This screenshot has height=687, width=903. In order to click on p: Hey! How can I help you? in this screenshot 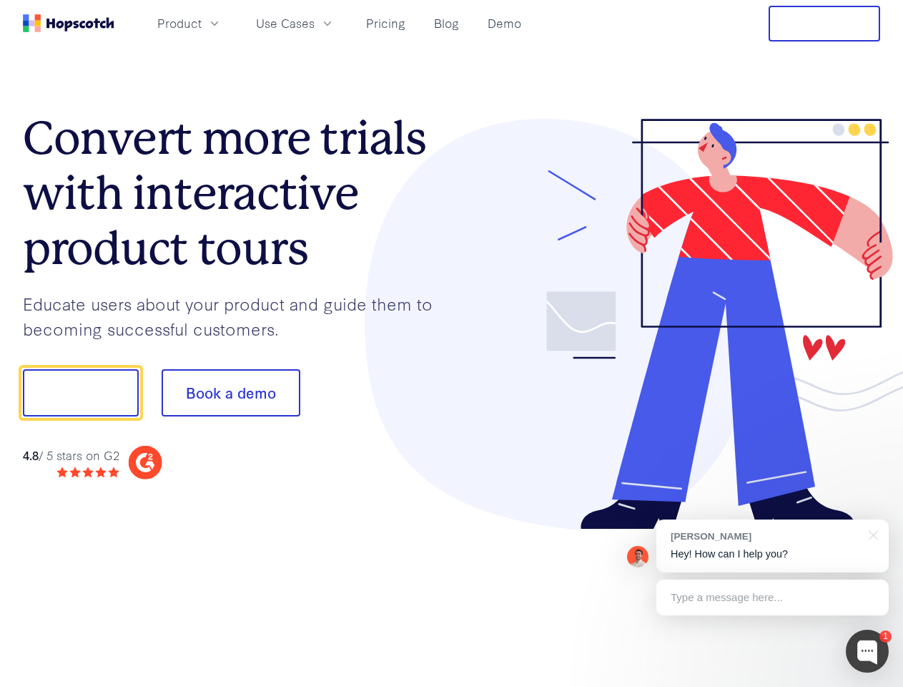, I will do `click(773, 554)`.